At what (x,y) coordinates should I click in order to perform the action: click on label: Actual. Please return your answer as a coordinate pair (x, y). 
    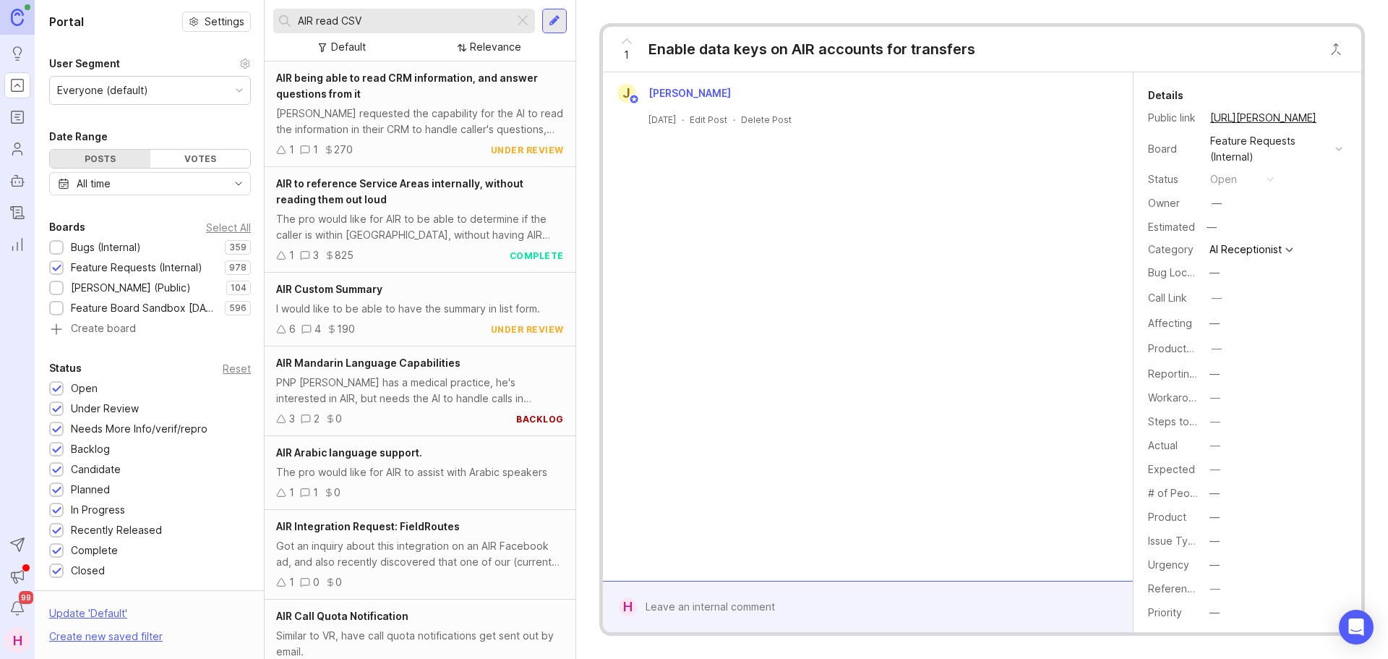
    Looking at the image, I should click on (1162, 445).